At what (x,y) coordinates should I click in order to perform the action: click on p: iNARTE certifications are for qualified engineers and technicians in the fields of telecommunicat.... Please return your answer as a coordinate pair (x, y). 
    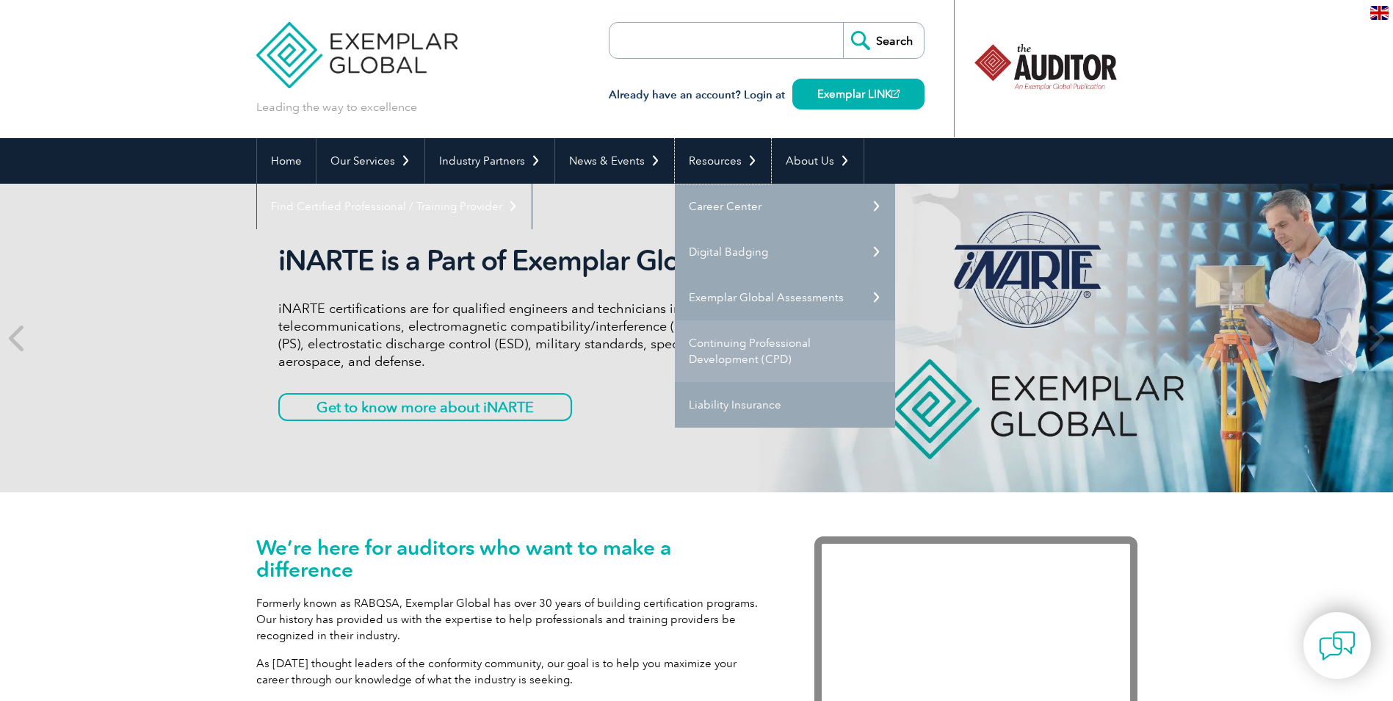
    Looking at the image, I should click on (554, 335).